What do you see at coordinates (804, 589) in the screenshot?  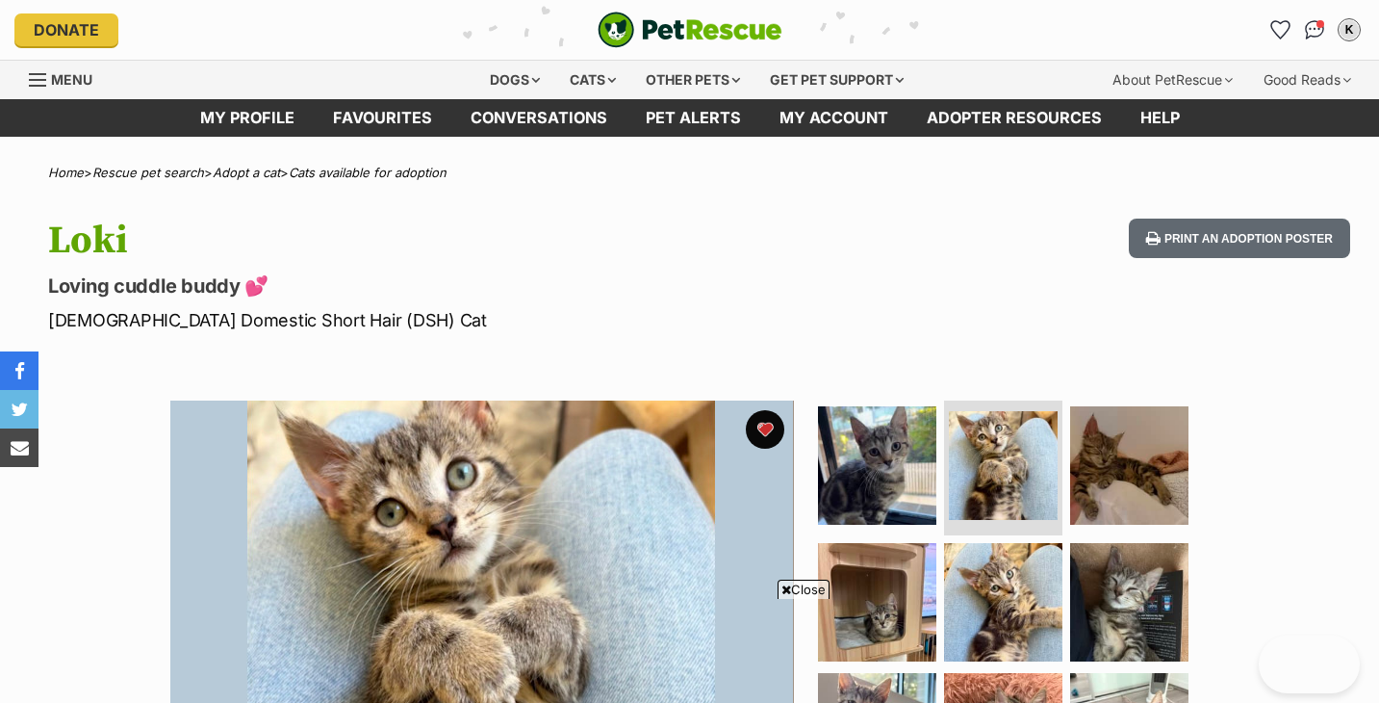 I see `span: Close` at bounding box center [804, 589].